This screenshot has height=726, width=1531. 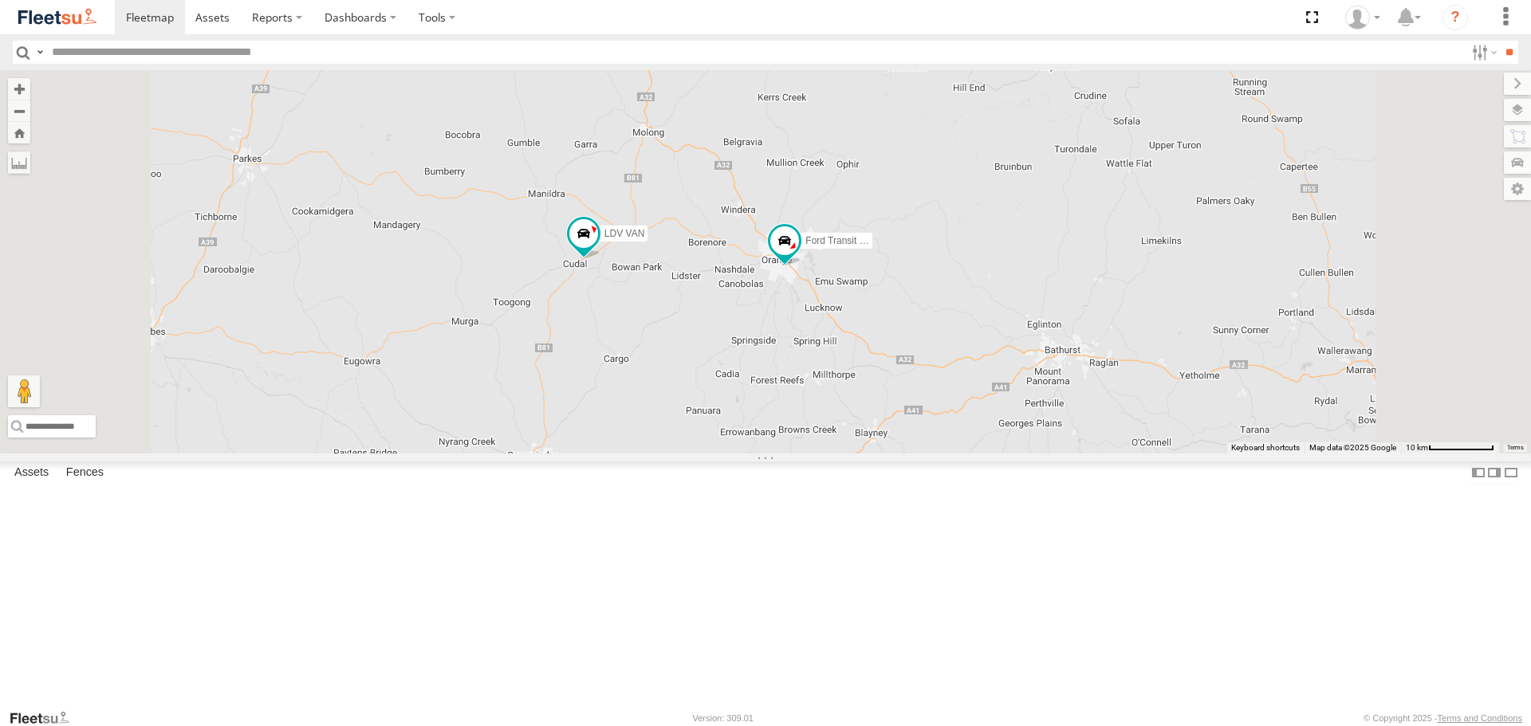 I want to click on a: Terms and Conditions, so click(x=1480, y=718).